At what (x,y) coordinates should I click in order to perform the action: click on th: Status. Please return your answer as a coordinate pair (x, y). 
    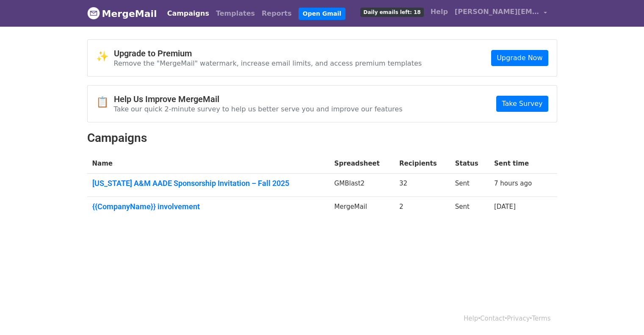
    Looking at the image, I should click on (469, 163).